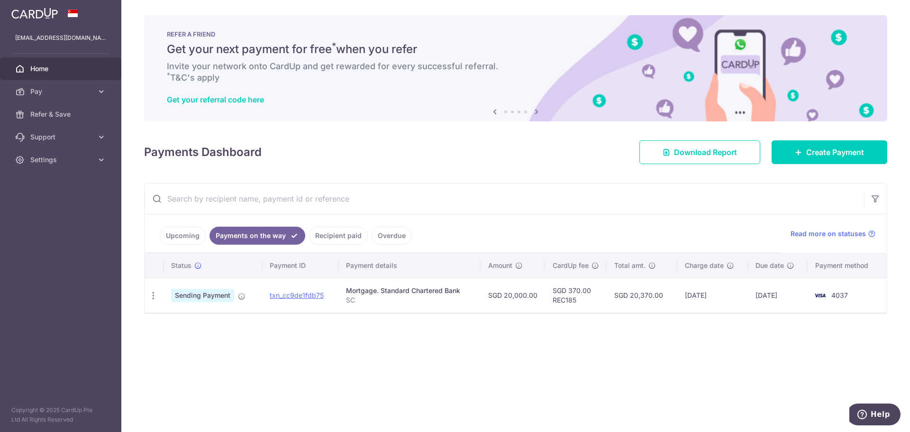 This screenshot has width=910, height=432. I want to click on h6: Invite your network onto CardUp and get rewarded for every successful referral. T&C's apply, so click(515, 72).